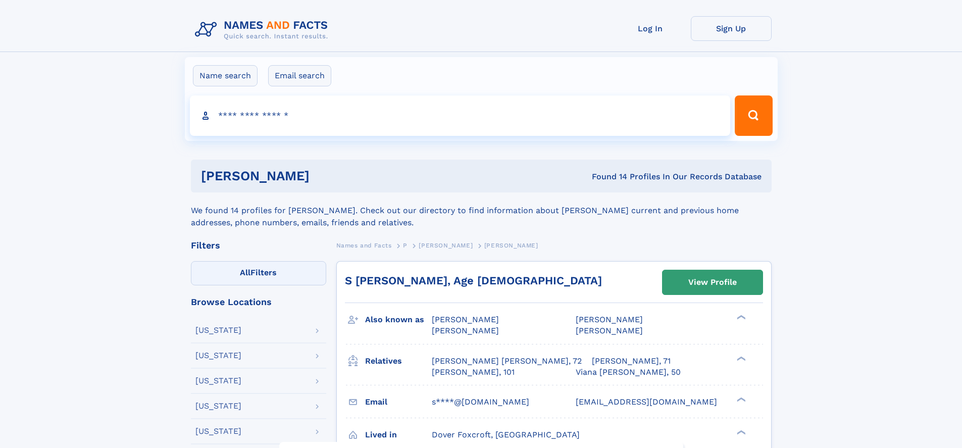 The height and width of the screenshot is (448, 962). Describe the element at coordinates (398, 361) in the screenshot. I see `h3: Relatives` at that location.